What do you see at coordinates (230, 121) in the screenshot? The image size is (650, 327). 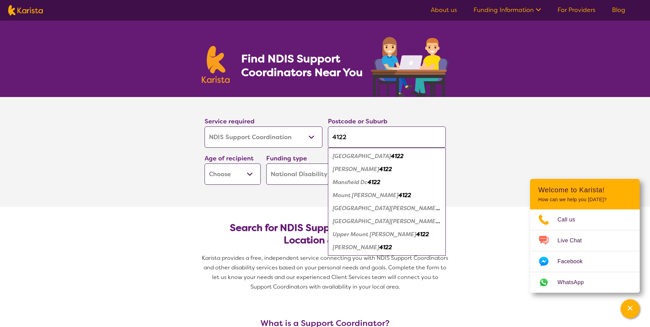 I see `label: Service required` at bounding box center [230, 121].